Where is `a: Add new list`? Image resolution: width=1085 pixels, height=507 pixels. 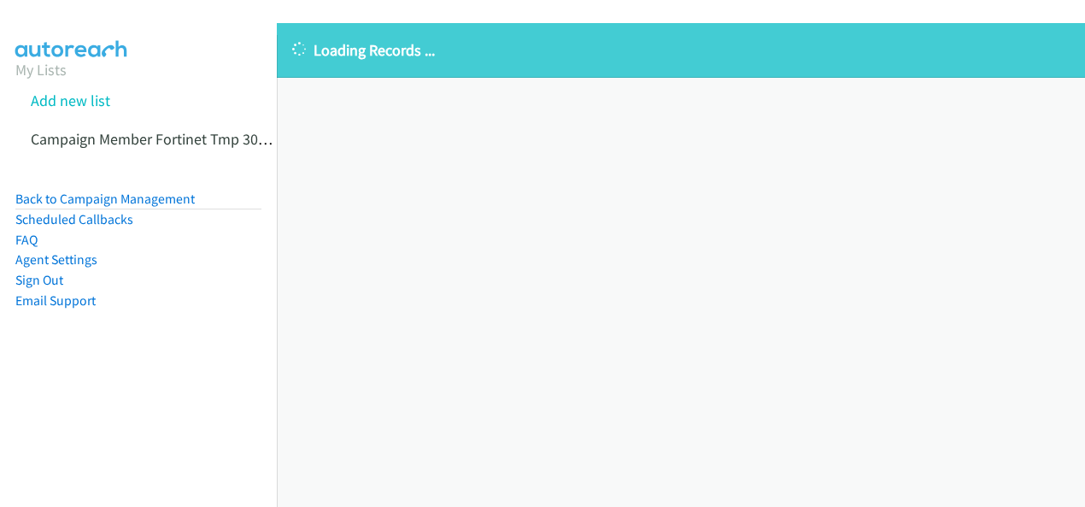 a: Add new list is located at coordinates (70, 100).